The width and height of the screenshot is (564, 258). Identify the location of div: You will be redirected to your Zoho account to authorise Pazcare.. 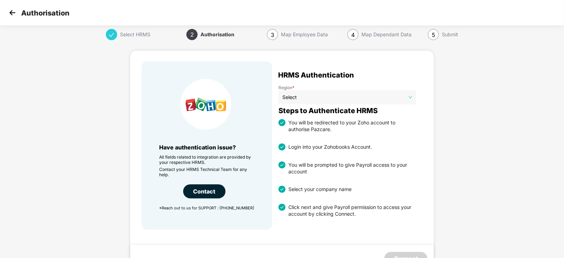
(351, 126).